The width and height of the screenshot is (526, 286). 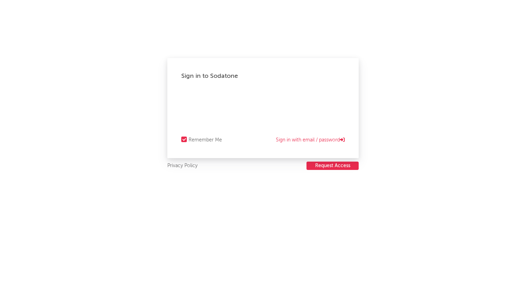 What do you see at coordinates (333, 166) in the screenshot?
I see `a: Request Access` at bounding box center [333, 166].